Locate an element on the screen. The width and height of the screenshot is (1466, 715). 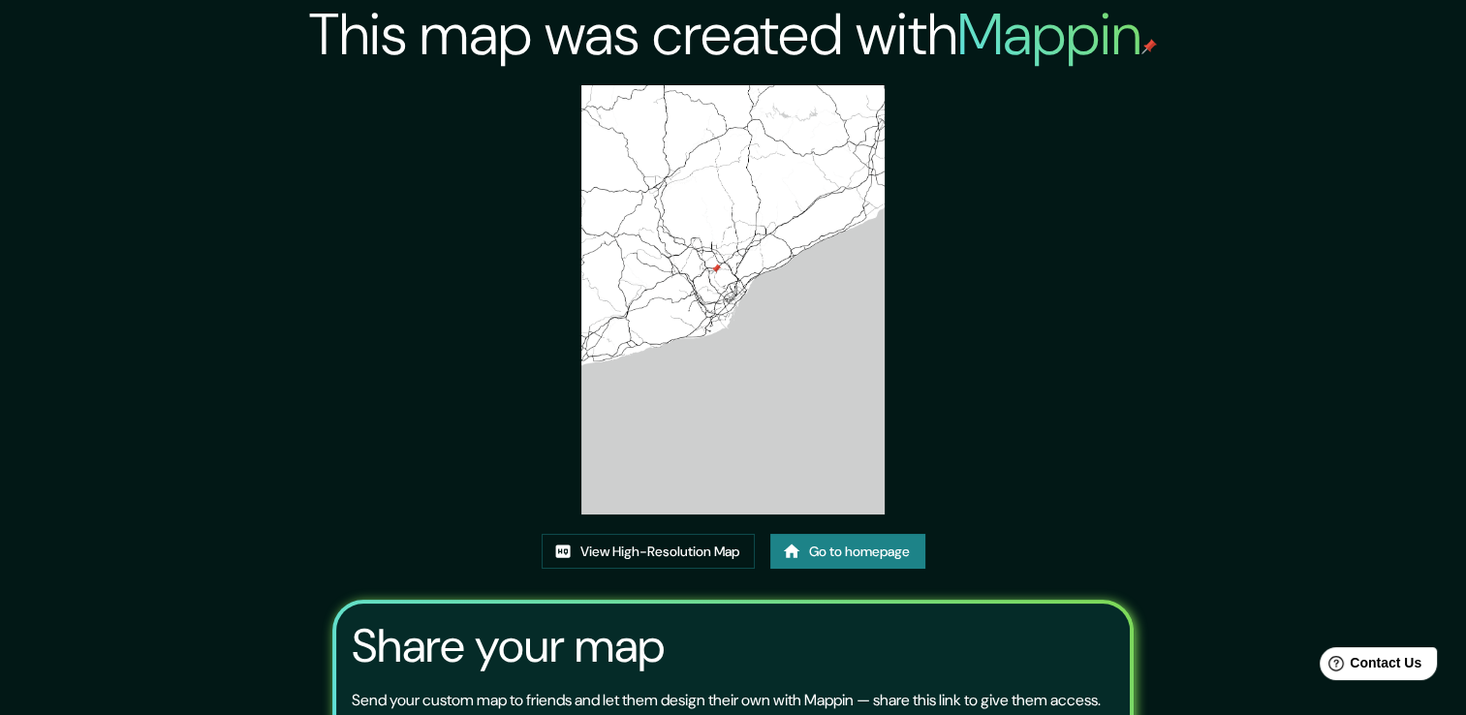
a: Go to homepage is located at coordinates (848, 551).